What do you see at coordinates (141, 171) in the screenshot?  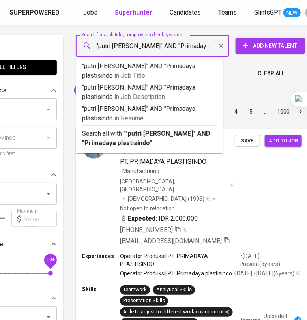 I see `span: Manufacturing` at bounding box center [141, 171].